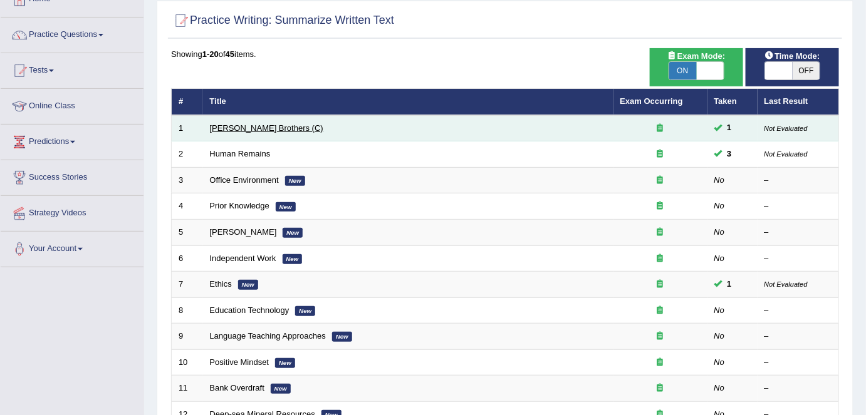 Image resolution: width=866 pixels, height=415 pixels. What do you see at coordinates (72, 176) in the screenshot?
I see `a: Success Stories` at bounding box center [72, 176].